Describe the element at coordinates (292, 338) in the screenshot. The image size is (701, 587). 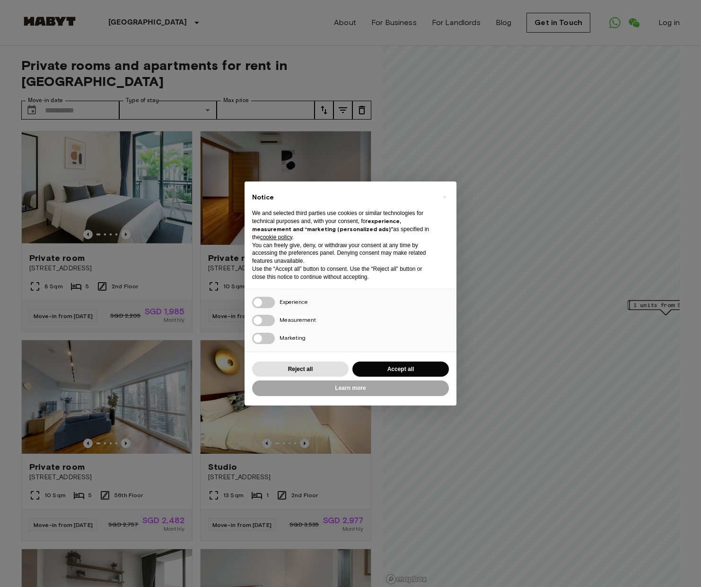
I see `span: Marketing` at that location.